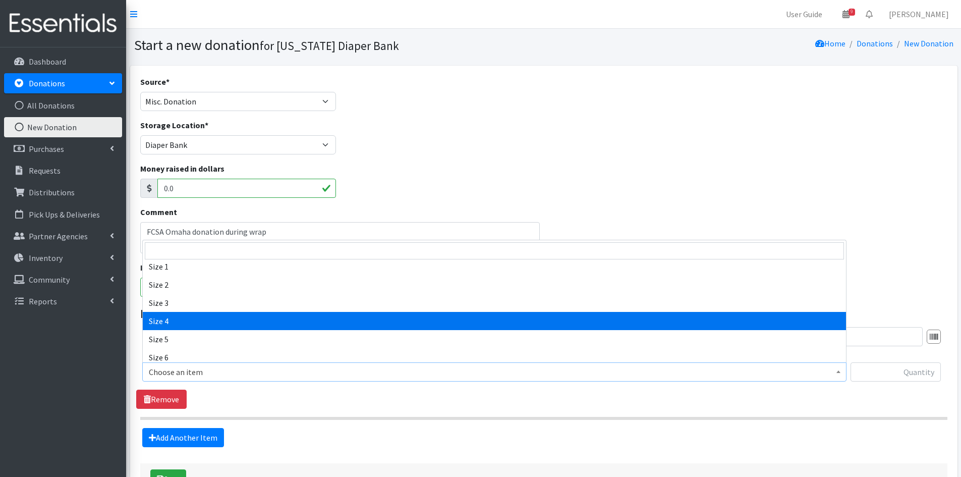  Describe the element at coordinates (63, 23) in the screenshot. I see `img: HumanEssentials` at that location.